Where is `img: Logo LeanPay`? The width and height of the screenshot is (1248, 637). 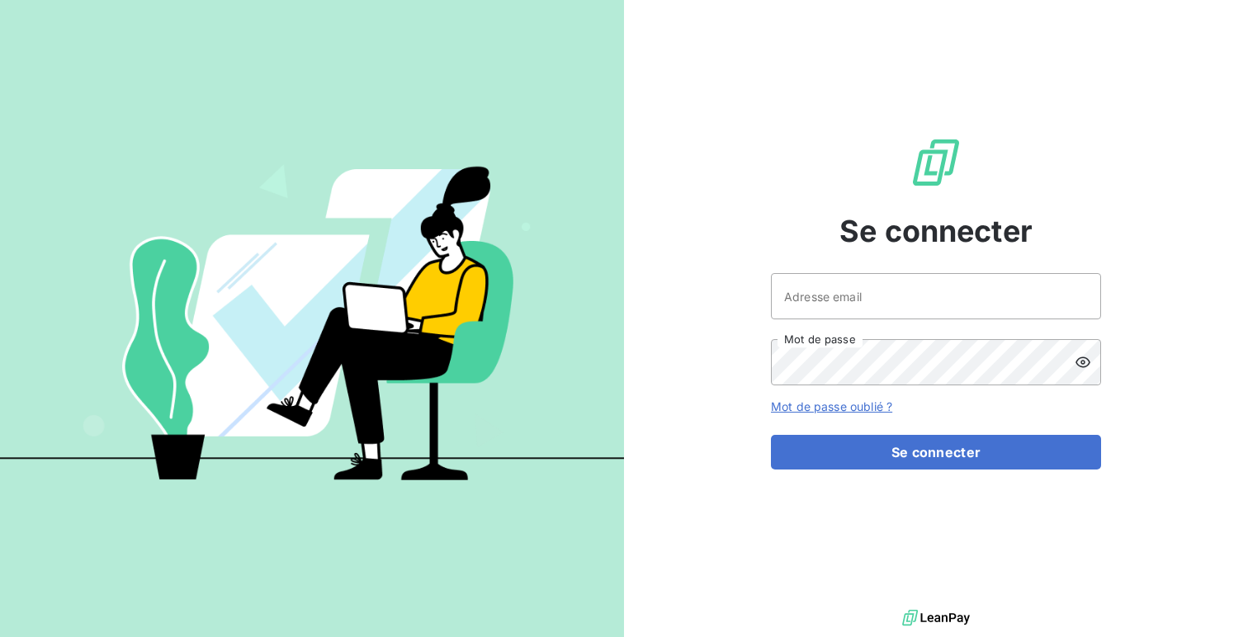
img: Logo LeanPay is located at coordinates (936, 163).